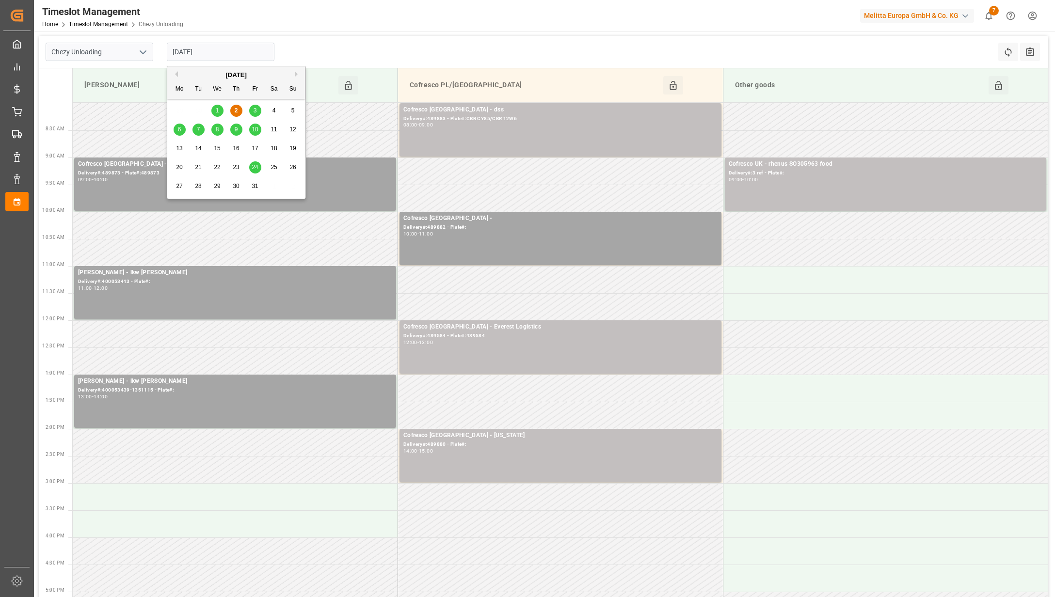 The width and height of the screenshot is (1055, 597). What do you see at coordinates (217, 186) in the screenshot?
I see `span: 29` at bounding box center [217, 186].